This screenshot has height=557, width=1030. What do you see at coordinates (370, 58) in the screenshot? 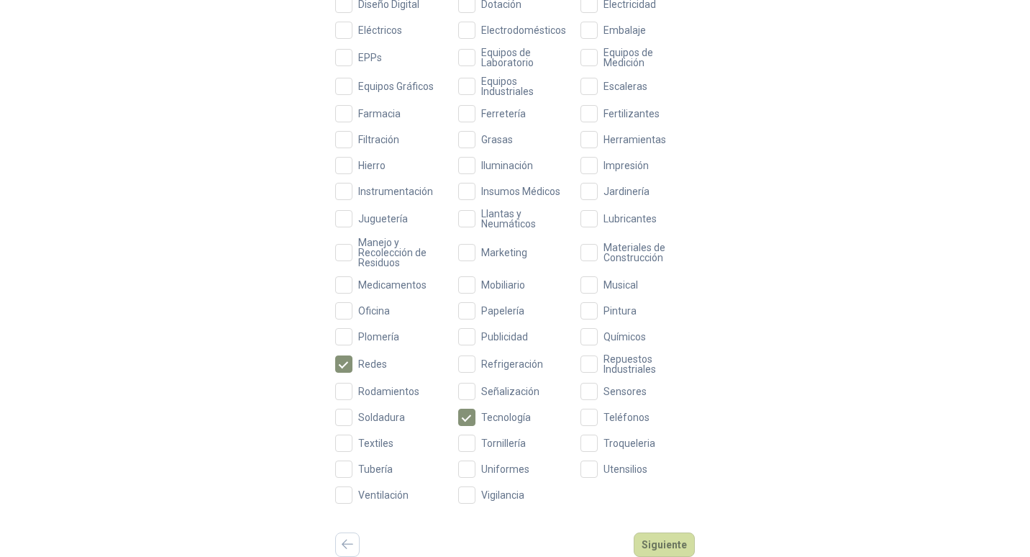
I see `span: EPPs` at bounding box center [370, 58].